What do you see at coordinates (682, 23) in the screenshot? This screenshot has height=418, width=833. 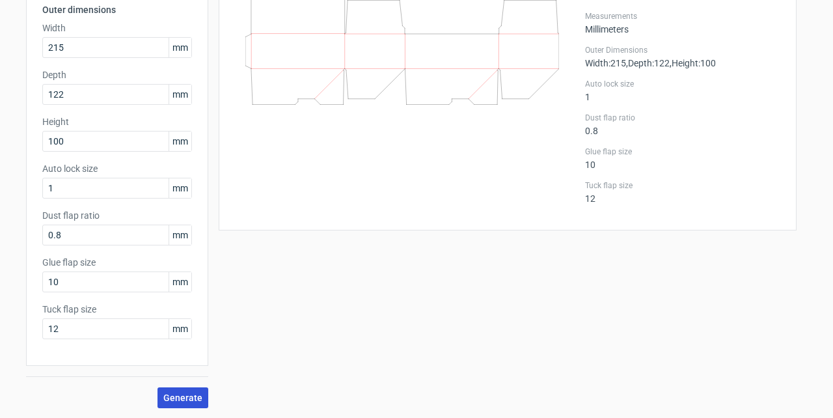 I see `div: Millimeters` at bounding box center [682, 23].